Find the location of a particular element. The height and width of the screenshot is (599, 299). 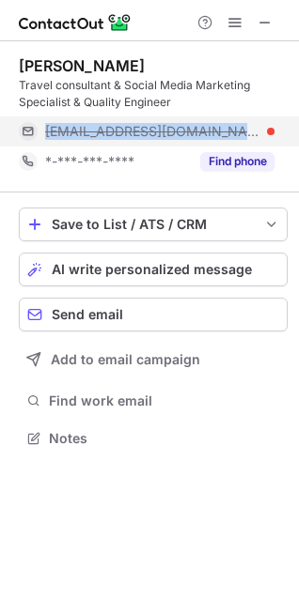

button: Reveal Button is located at coordinates (237, 162).